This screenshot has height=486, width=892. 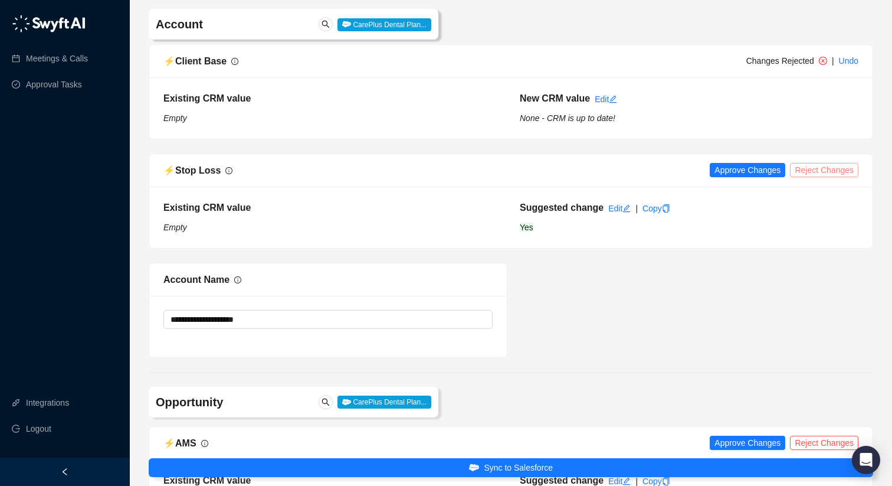 I want to click on h5: Suggested change, so click(x=562, y=208).